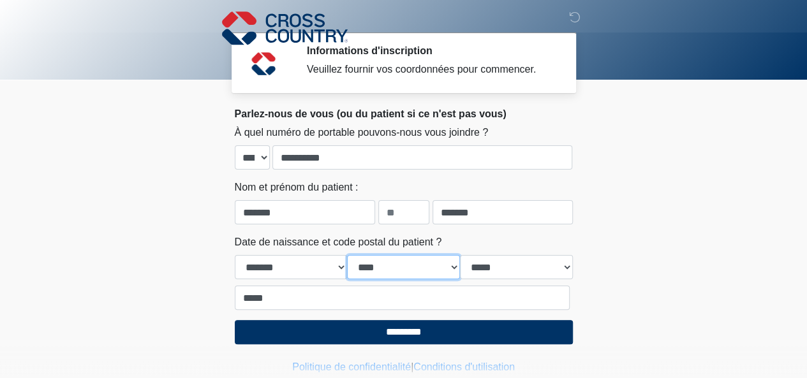  Describe the element at coordinates (352, 367) in the screenshot. I see `a: Politique de confidentialité` at that location.